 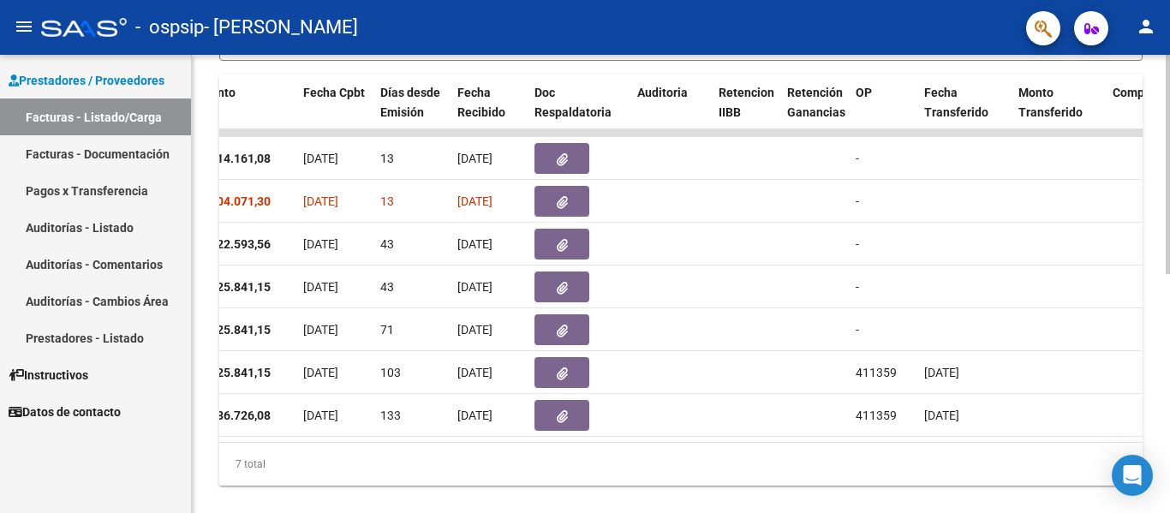 What do you see at coordinates (489, 112) in the screenshot?
I see `datatable-header-cell: Fecha Recibido` at bounding box center [489, 112].